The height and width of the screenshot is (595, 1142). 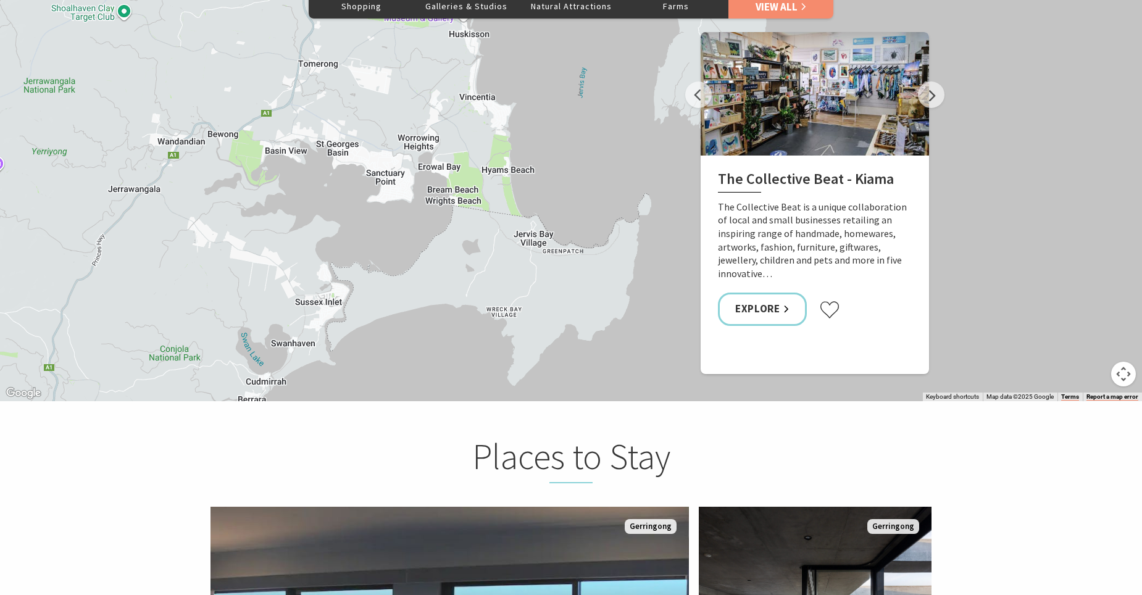 What do you see at coordinates (23, 393) in the screenshot?
I see `a: Open this area in Google Maps (opens a new window)` at bounding box center [23, 393].